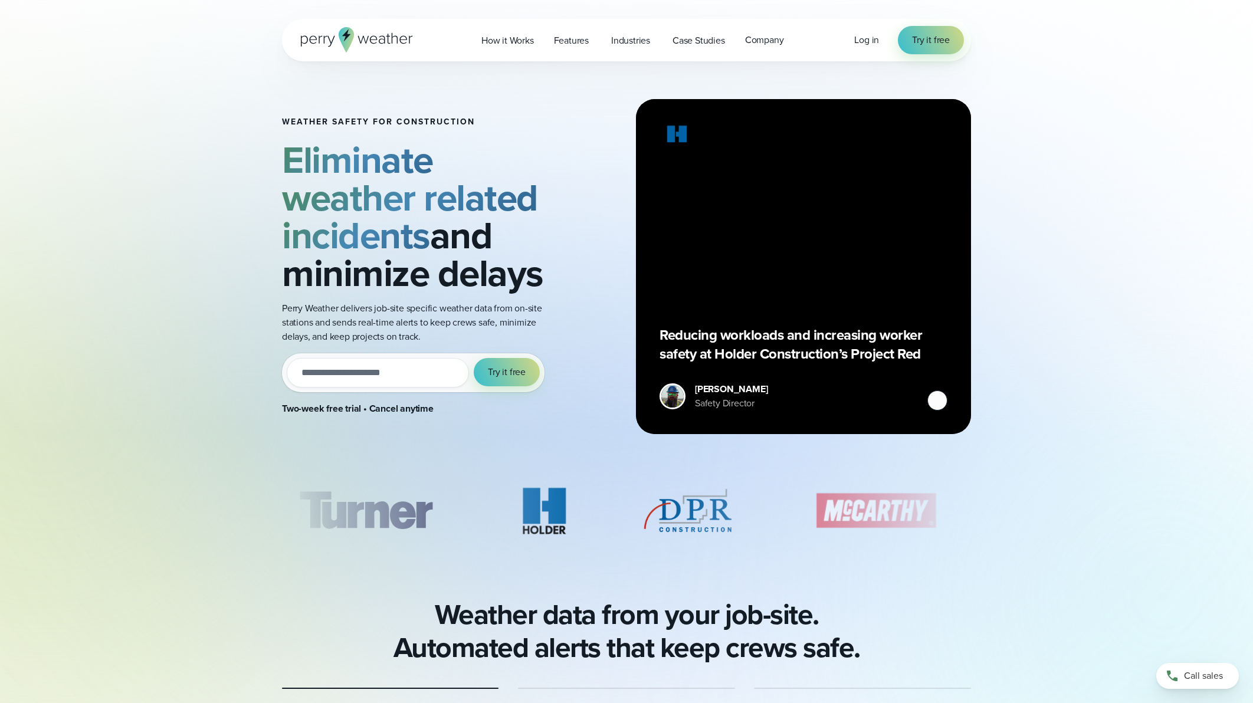 Image resolution: width=1253 pixels, height=703 pixels. I want to click on img: McCarthy.svg, so click(876, 511).